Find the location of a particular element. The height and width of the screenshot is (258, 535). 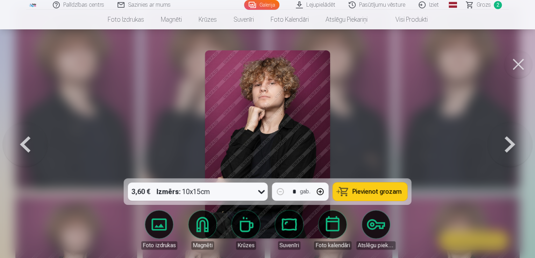

div: gab. is located at coordinates (305, 192).